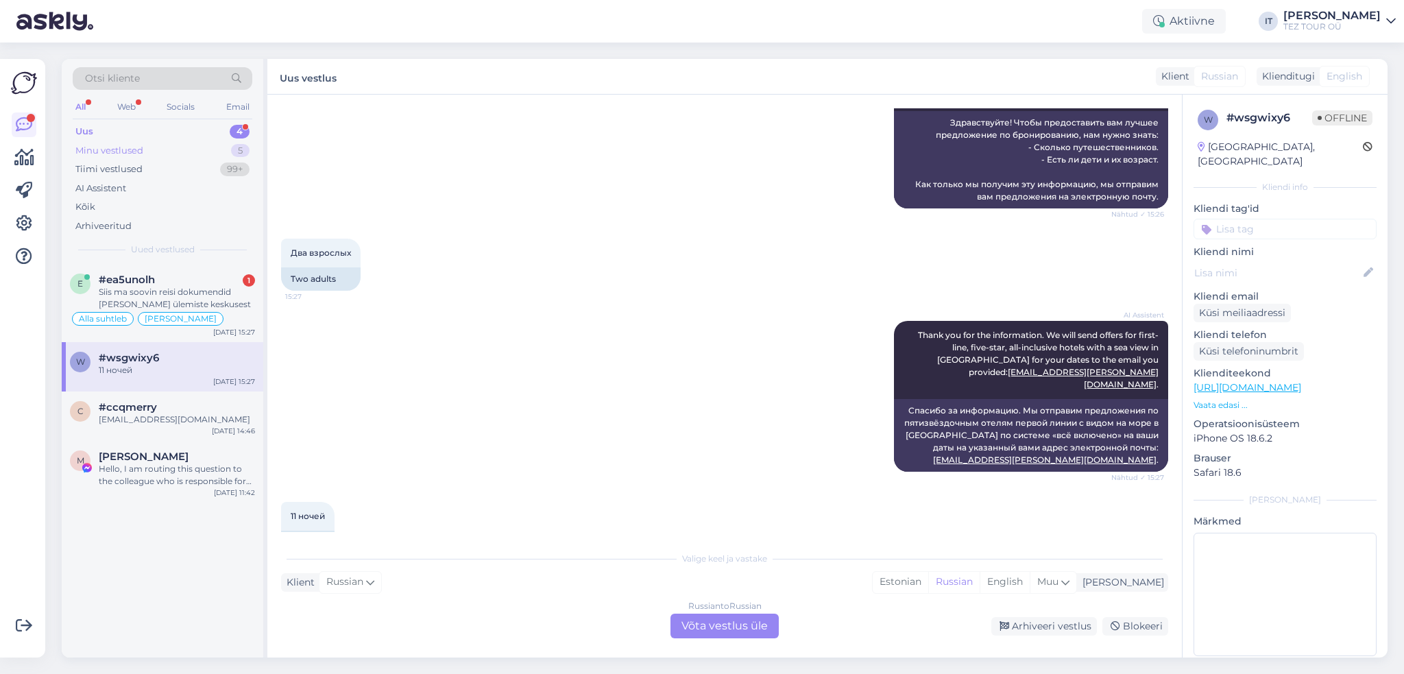 The image size is (1404, 674). I want to click on img: Askly Logo, so click(24, 83).